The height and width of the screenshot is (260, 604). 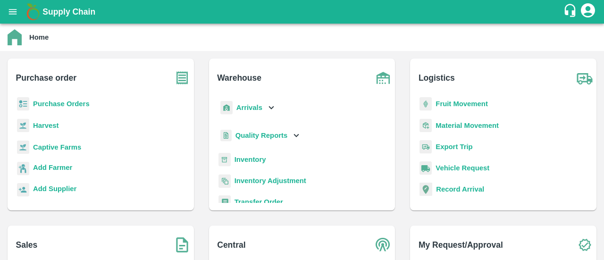 I want to click on b: Inventory Adjustment, so click(x=271, y=181).